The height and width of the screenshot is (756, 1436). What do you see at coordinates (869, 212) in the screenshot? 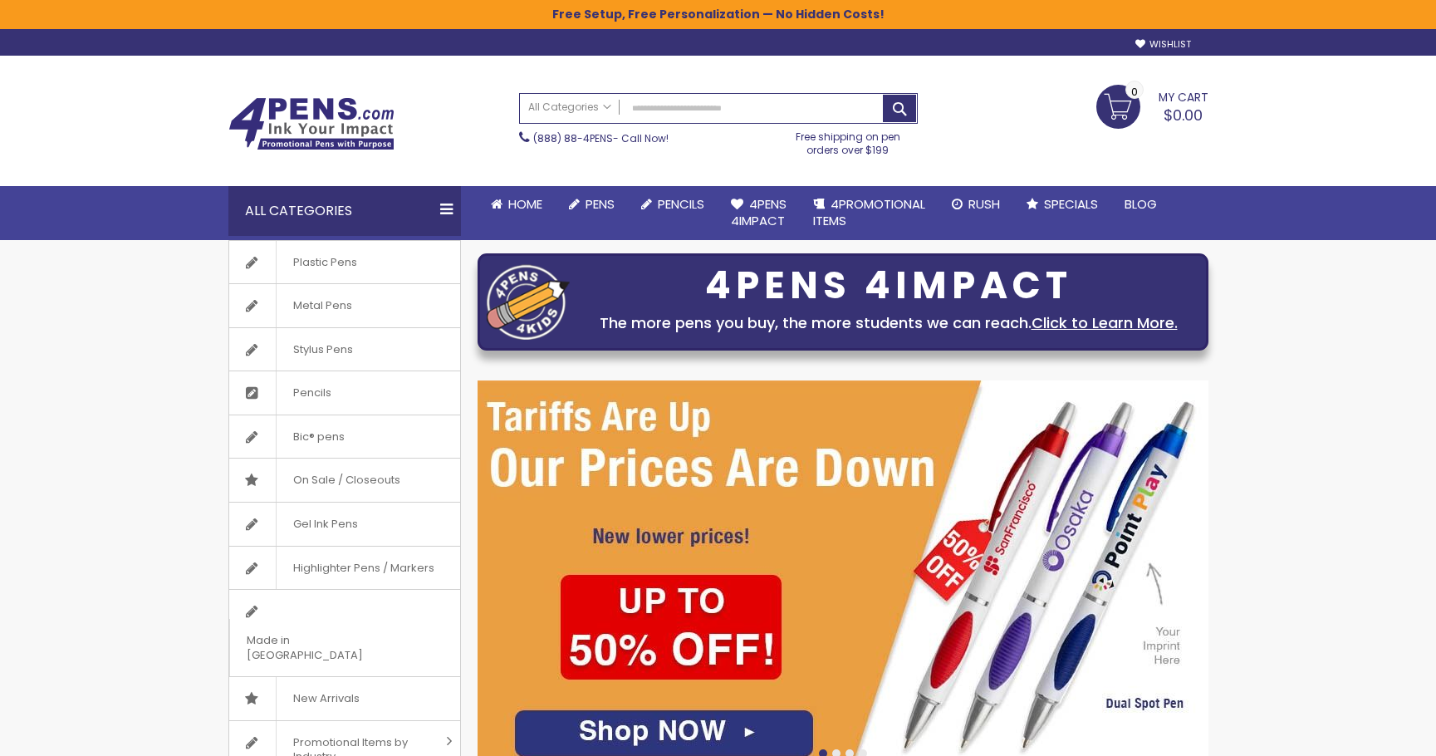
I see `span: 4PROMOTIONAL ITEMS` at bounding box center [869, 212].